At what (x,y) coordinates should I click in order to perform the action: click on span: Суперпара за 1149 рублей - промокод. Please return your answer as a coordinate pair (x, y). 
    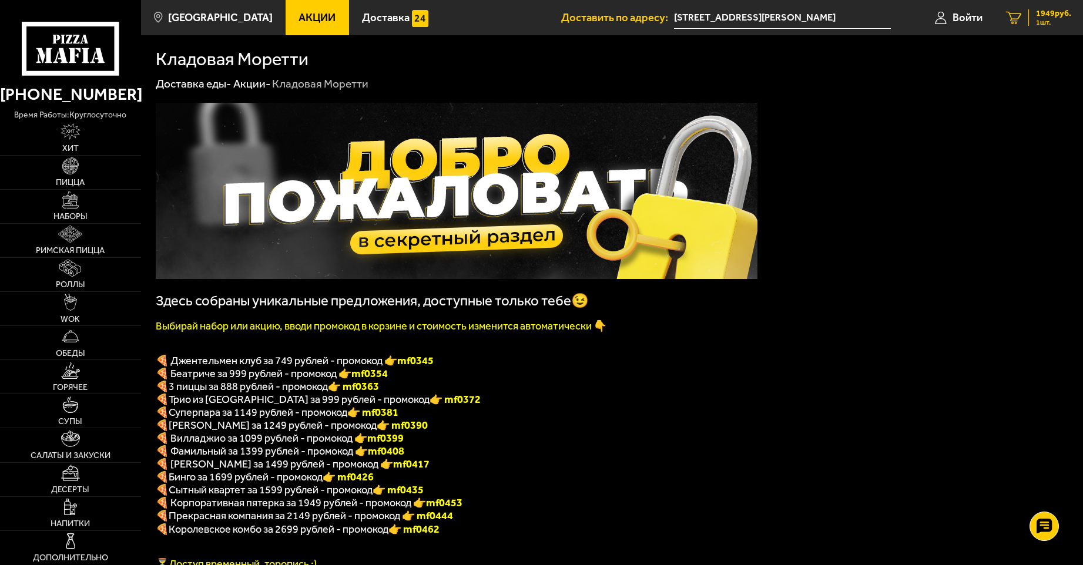
    Looking at the image, I should click on (258, 413).